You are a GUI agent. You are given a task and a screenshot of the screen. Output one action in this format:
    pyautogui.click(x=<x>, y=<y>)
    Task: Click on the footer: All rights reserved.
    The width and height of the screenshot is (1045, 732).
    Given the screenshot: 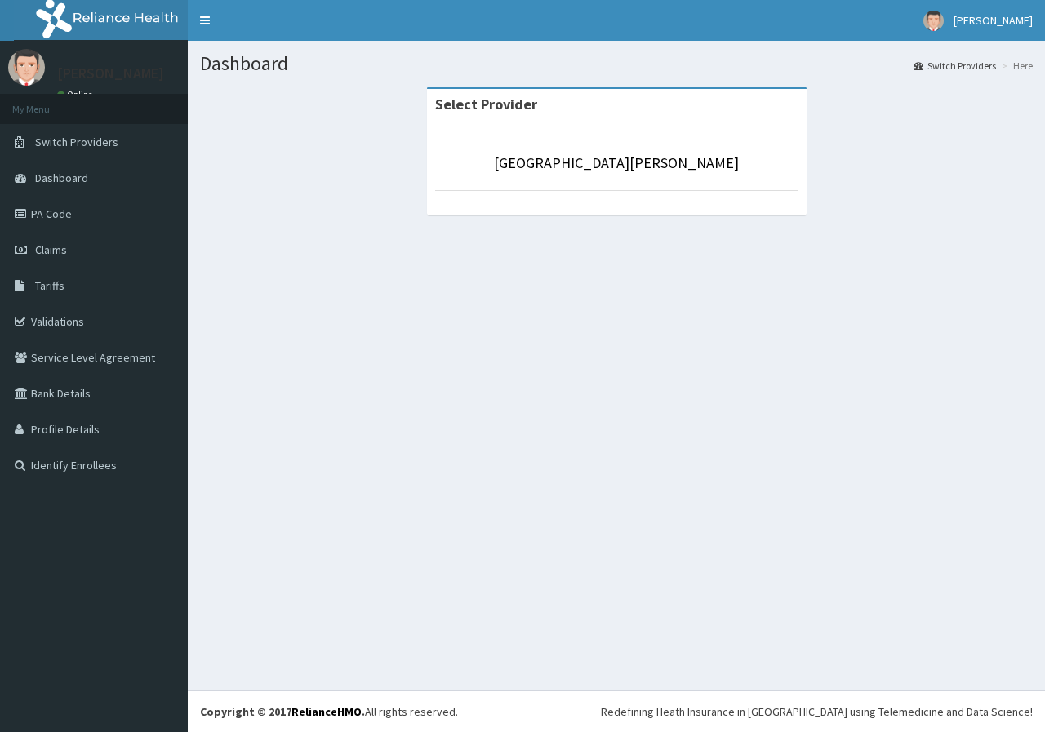 What is the action you would take?
    pyautogui.click(x=616, y=711)
    